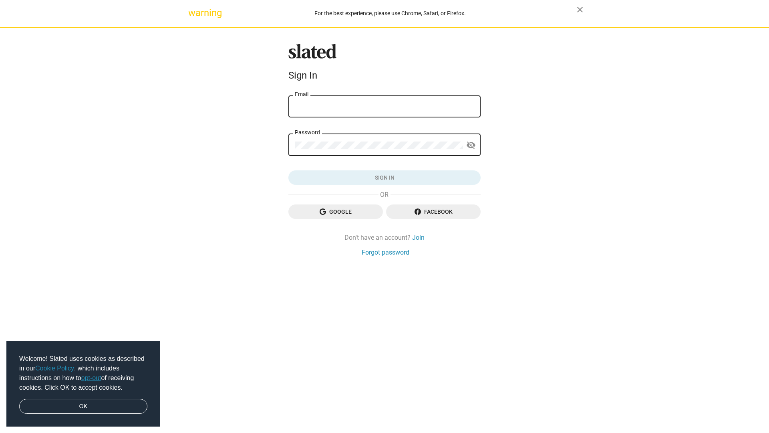  I want to click on div: For the best experience, please use Chrome, Safari, or Firefox., so click(390, 13).